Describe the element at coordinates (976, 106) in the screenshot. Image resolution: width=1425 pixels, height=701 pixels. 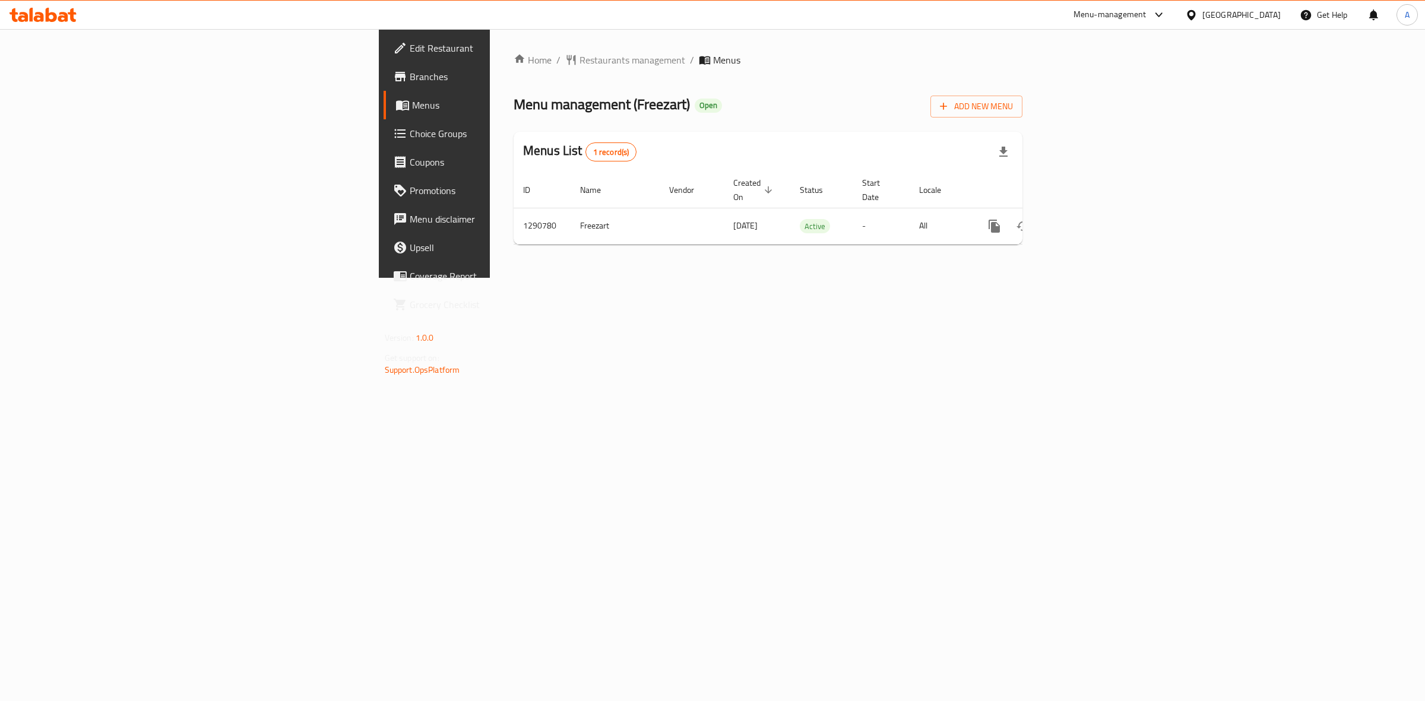
I see `button: Add New Menu` at that location.